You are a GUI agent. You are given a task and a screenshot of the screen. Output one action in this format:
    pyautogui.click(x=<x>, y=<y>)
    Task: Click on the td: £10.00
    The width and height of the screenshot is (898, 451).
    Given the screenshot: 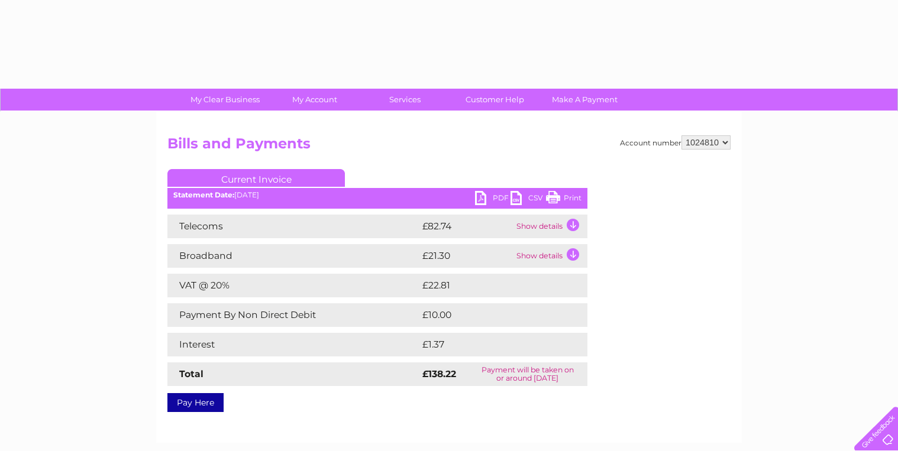 What is the action you would take?
    pyautogui.click(x=491, y=315)
    